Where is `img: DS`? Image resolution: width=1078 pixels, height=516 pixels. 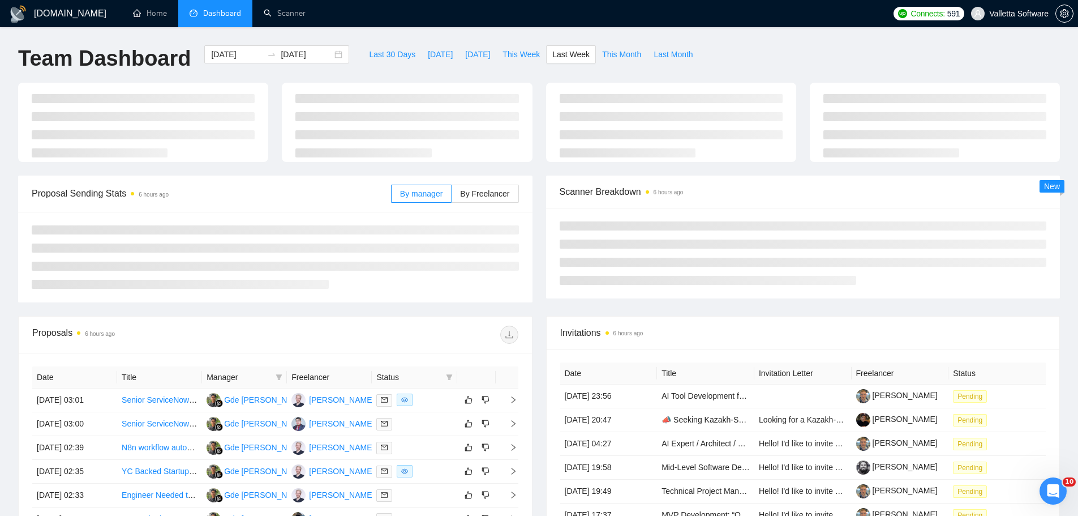
img: DS is located at coordinates (298, 423).